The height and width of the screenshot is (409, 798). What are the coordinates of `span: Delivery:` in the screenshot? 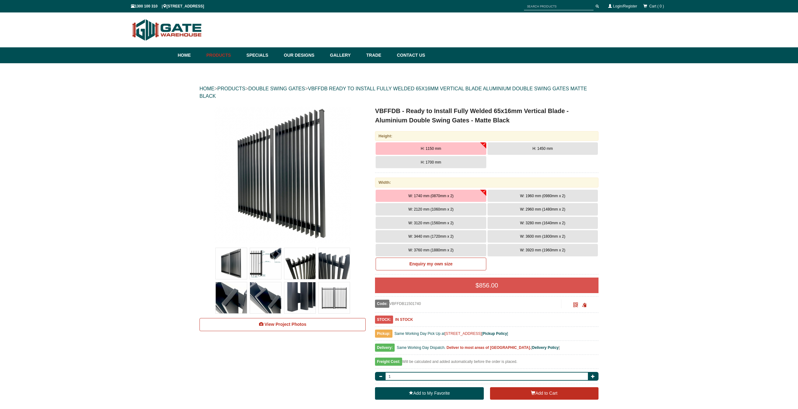 It's located at (385, 348).